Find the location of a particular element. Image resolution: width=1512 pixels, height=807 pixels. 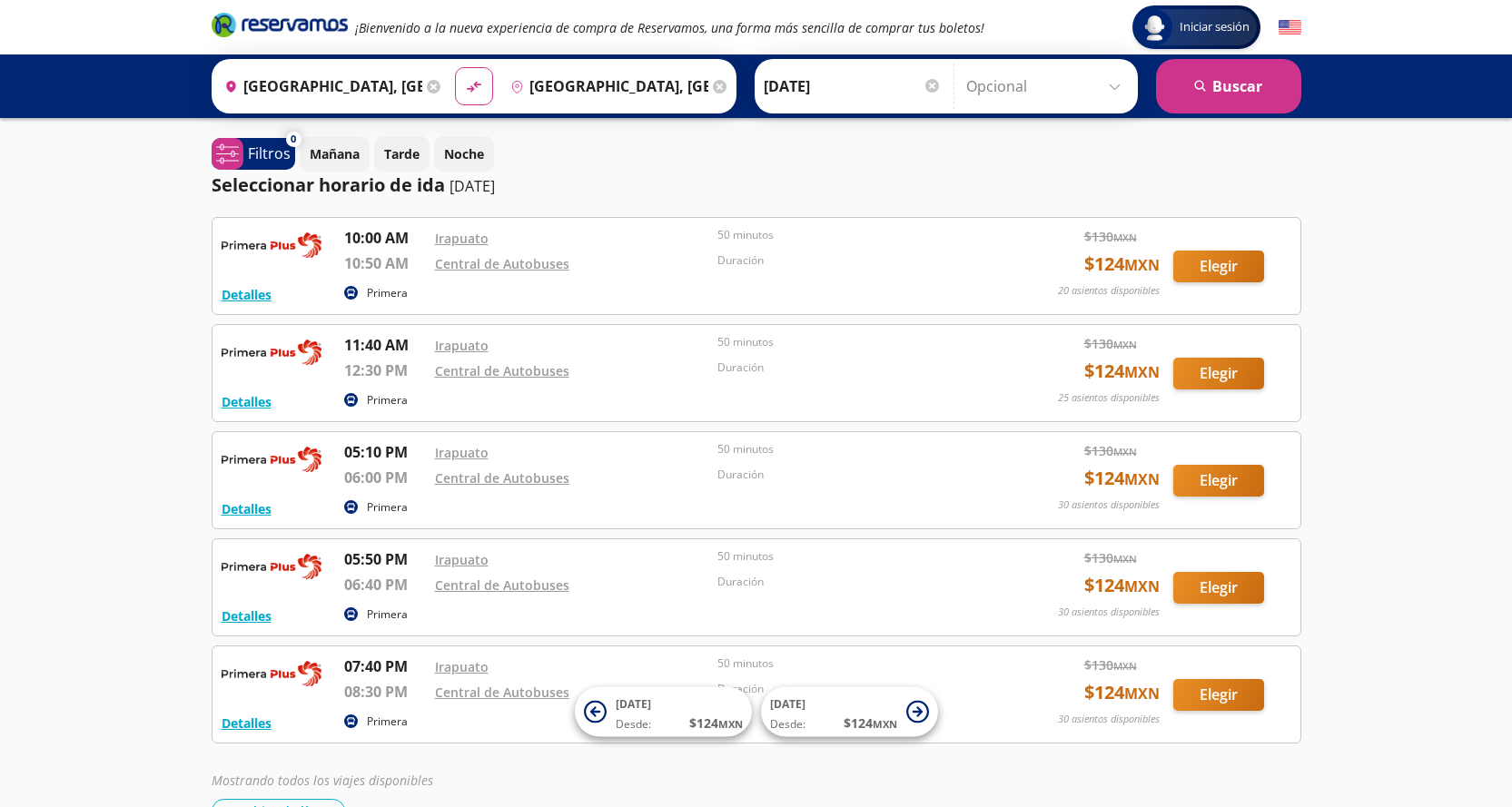

p: 25 asientos disponibles is located at coordinates (1109, 397).